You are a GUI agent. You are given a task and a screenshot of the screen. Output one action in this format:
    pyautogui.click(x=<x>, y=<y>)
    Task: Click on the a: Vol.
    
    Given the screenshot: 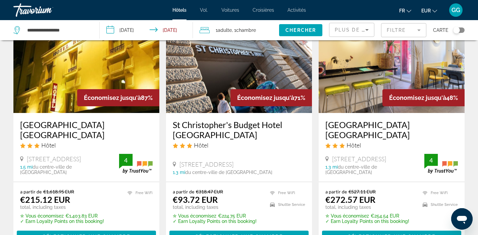 What is the action you would take?
    pyautogui.click(x=204, y=10)
    